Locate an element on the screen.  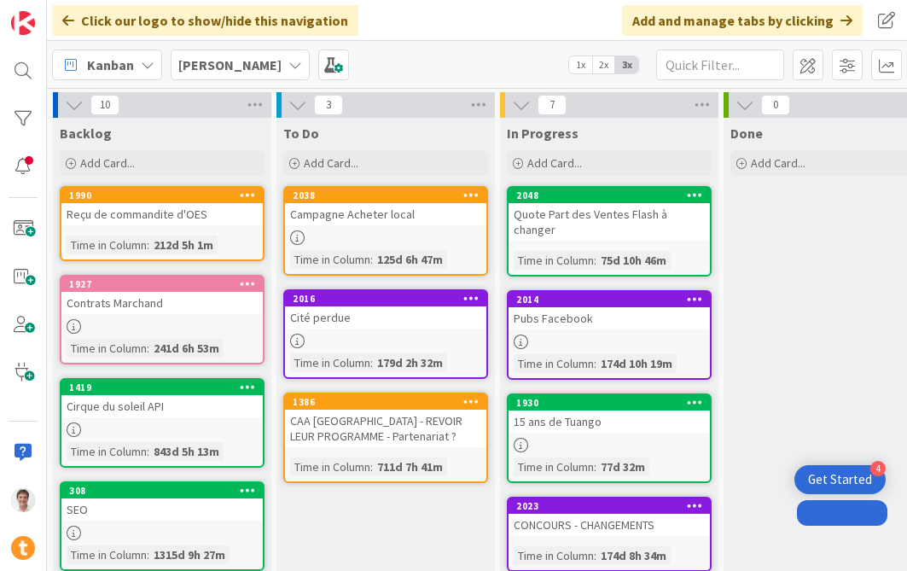
div: 174d 8h 34m is located at coordinates (633, 555).